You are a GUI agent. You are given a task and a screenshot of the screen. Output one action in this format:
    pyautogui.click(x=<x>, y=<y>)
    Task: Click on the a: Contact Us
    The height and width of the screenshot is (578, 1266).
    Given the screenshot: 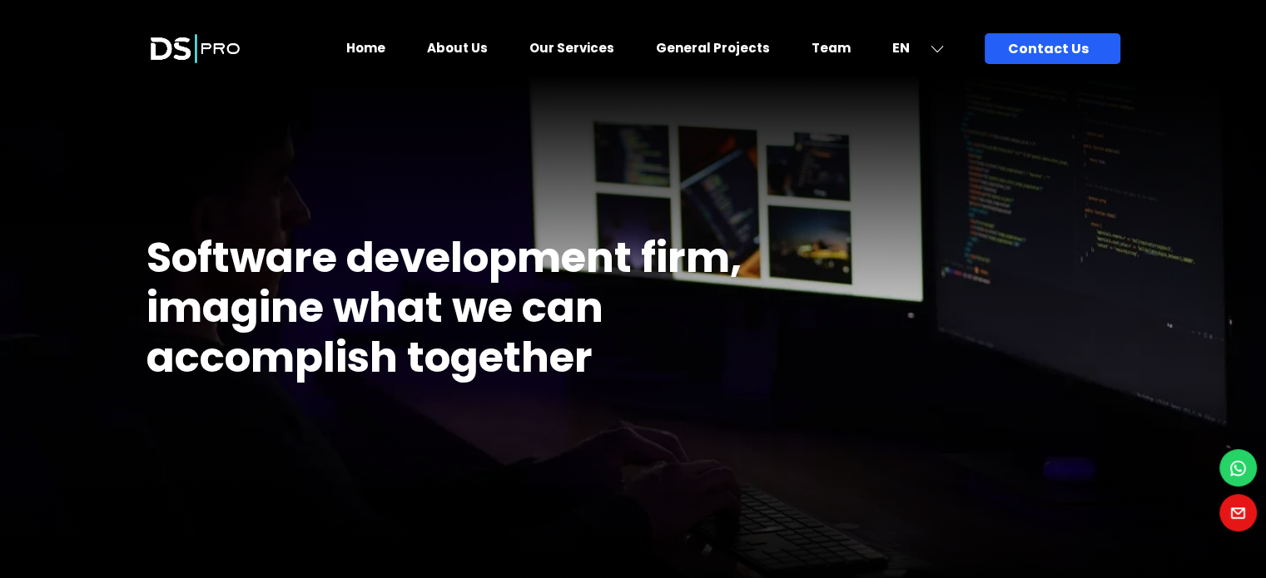 What is the action you would take?
    pyautogui.click(x=1052, y=48)
    